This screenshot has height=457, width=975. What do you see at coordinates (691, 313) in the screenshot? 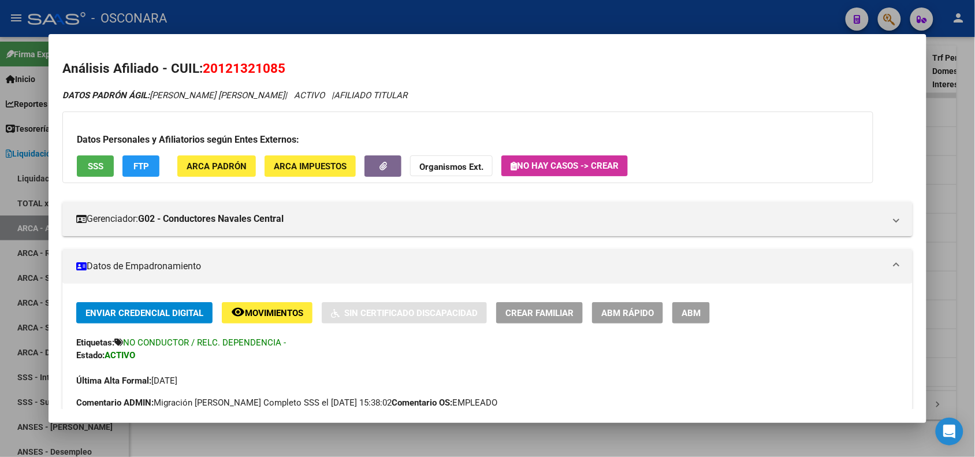
I see `span: ABM` at bounding box center [691, 313].